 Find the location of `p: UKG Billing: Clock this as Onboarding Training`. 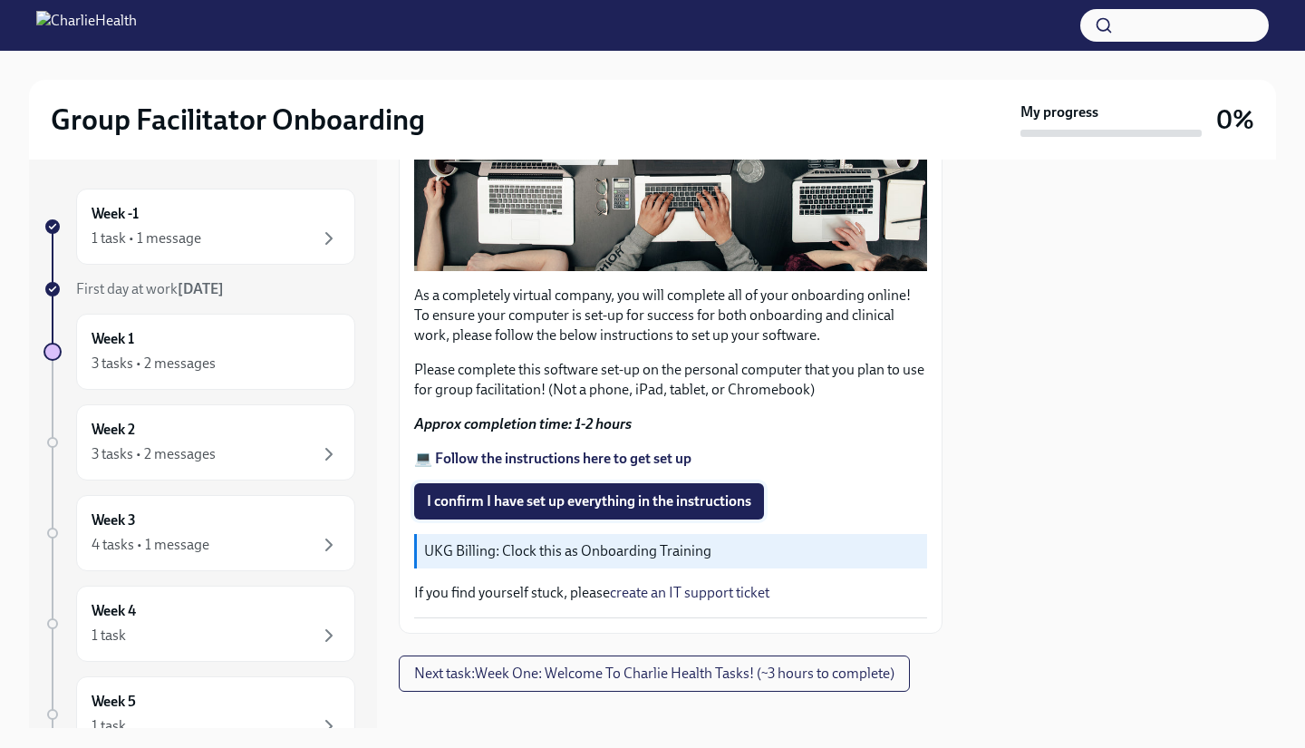

p: UKG Billing: Clock this as Onboarding Training is located at coordinates (672, 551).